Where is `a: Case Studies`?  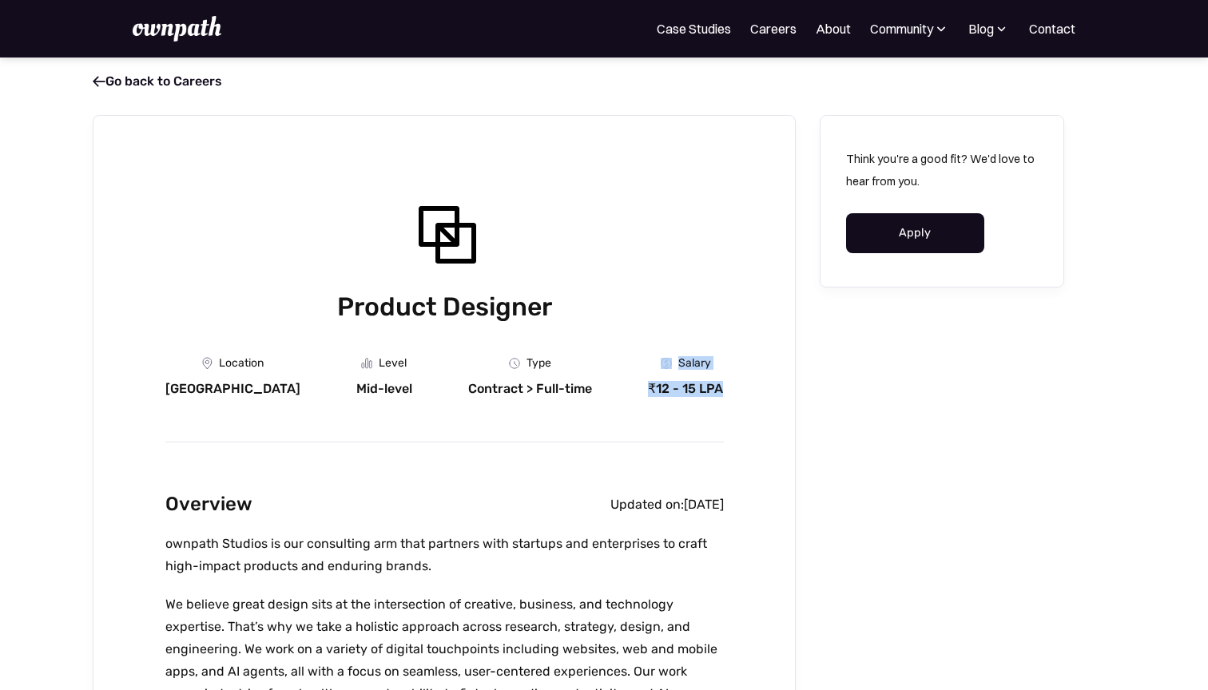 a: Case Studies is located at coordinates (693, 29).